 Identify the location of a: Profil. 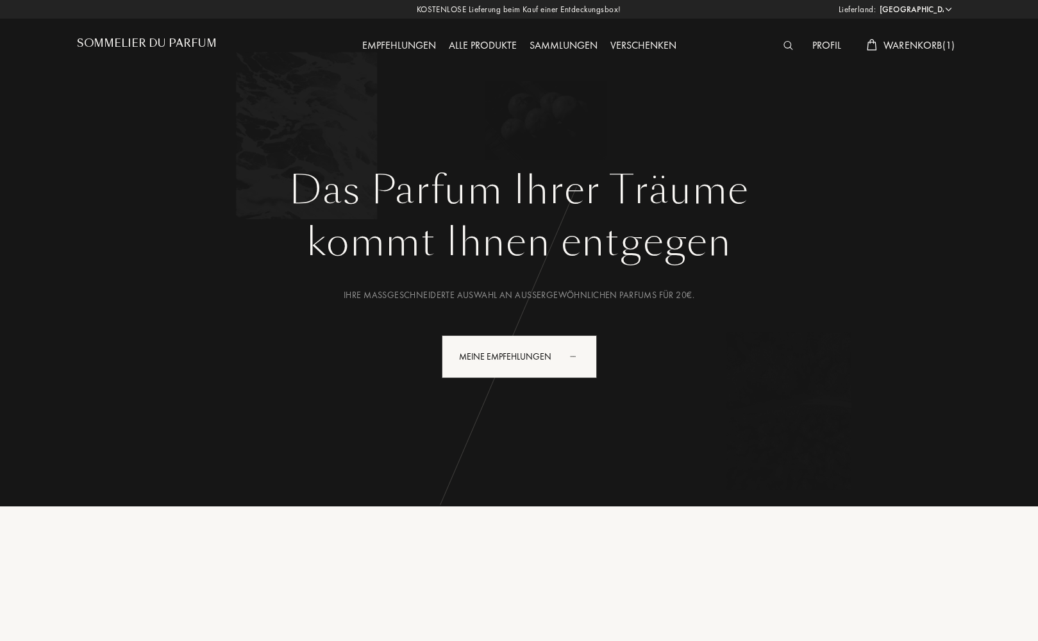
(826, 45).